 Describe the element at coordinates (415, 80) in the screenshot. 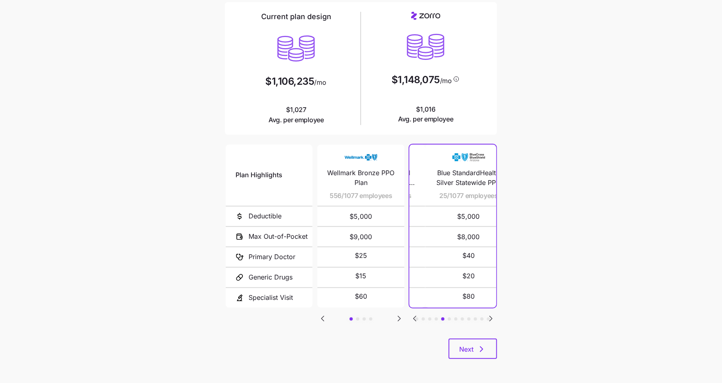

I see `span: $1,148,075` at that location.